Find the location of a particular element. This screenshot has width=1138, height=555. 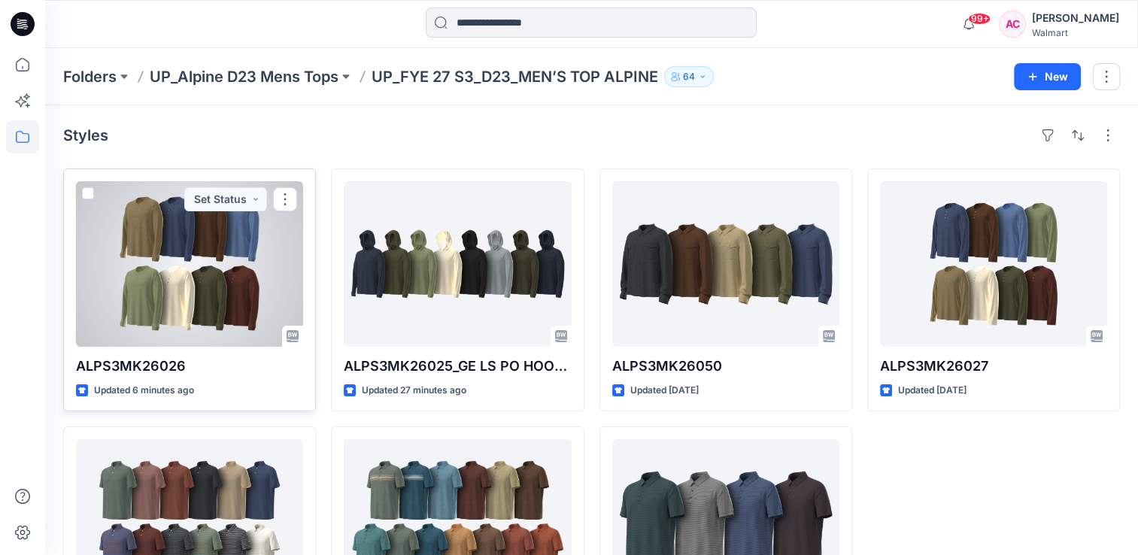

button: 64 is located at coordinates (689, 77).